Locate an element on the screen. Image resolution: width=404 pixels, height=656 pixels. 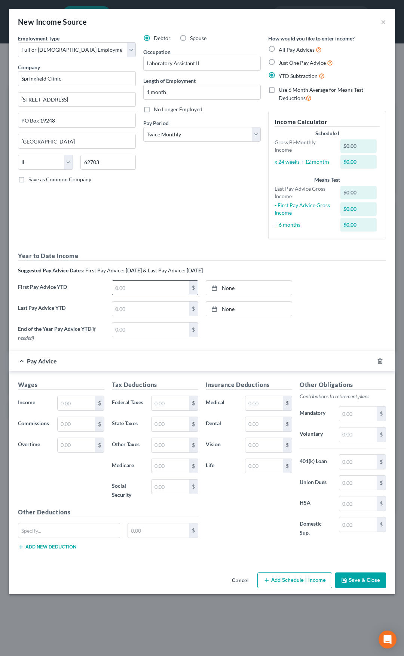
label: State Taxes is located at coordinates (128, 424).